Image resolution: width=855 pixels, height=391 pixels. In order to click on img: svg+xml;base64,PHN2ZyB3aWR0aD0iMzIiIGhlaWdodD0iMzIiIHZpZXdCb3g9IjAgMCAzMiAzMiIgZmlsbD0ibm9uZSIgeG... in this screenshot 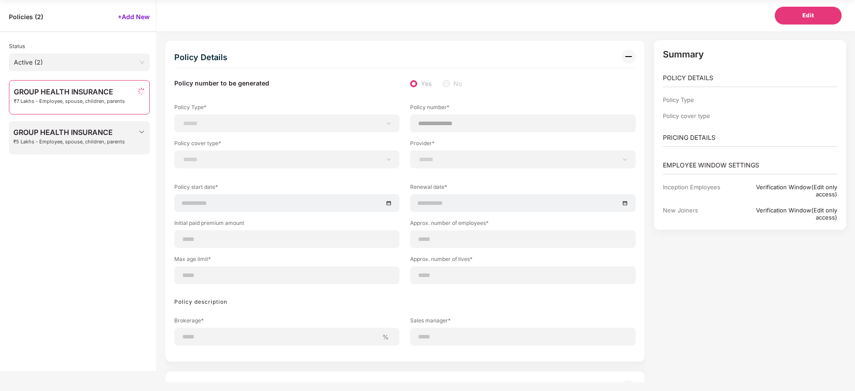, I will do `click(628, 57)`.